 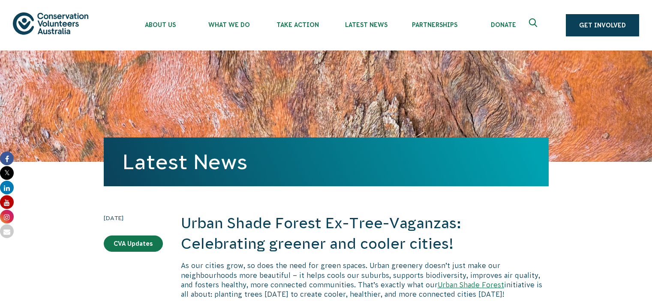 I want to click on span: Take Action, so click(x=298, y=25).